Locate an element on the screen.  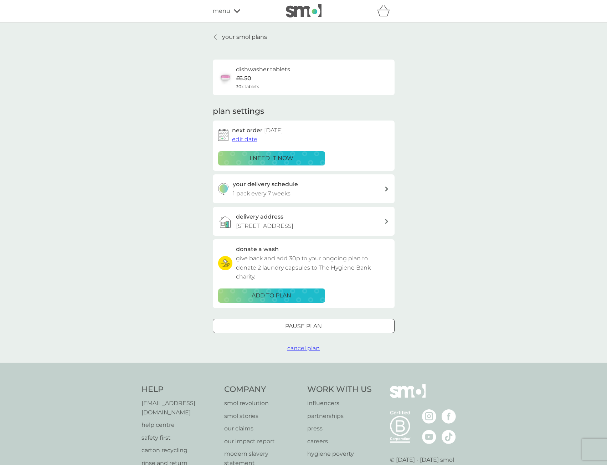
p: press is located at coordinates (339, 429).